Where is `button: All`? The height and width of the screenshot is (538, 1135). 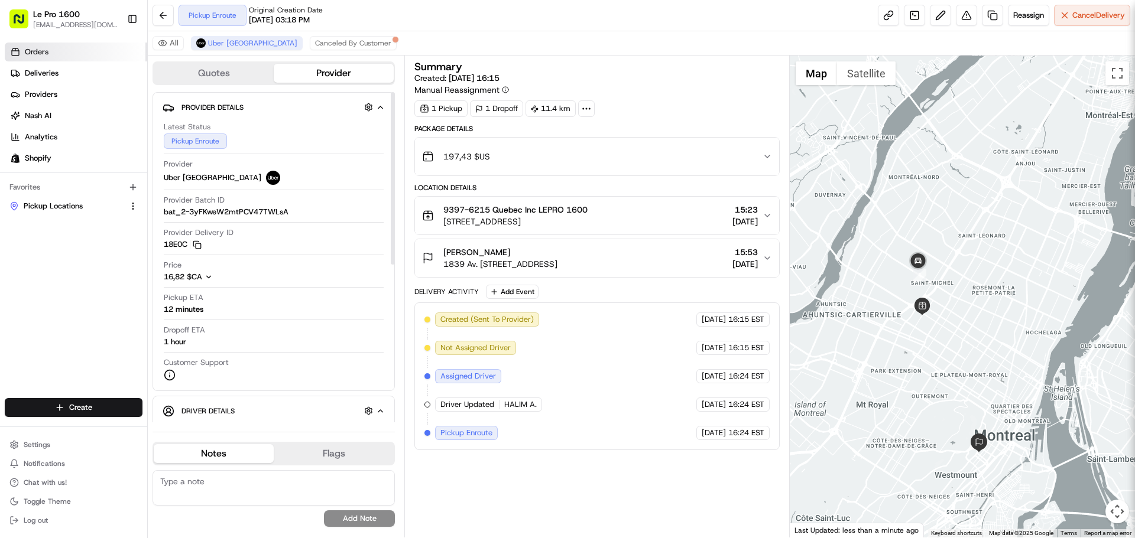
button: All is located at coordinates (168, 43).